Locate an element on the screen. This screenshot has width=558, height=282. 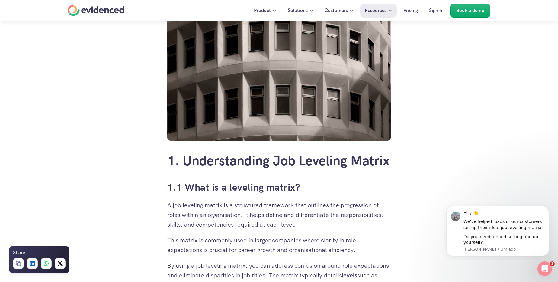
p: Sign In is located at coordinates (437, 11).